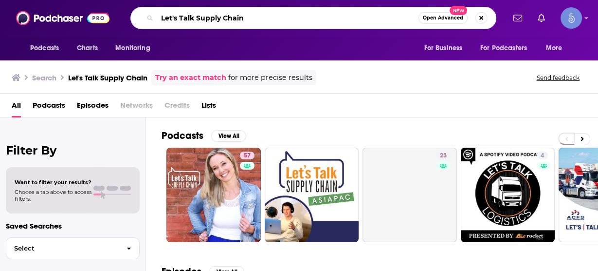 This screenshot has width=598, height=271. Describe the element at coordinates (63, 18) in the screenshot. I see `img: Podchaser - Follow, Share and Rate Podcasts` at that location.